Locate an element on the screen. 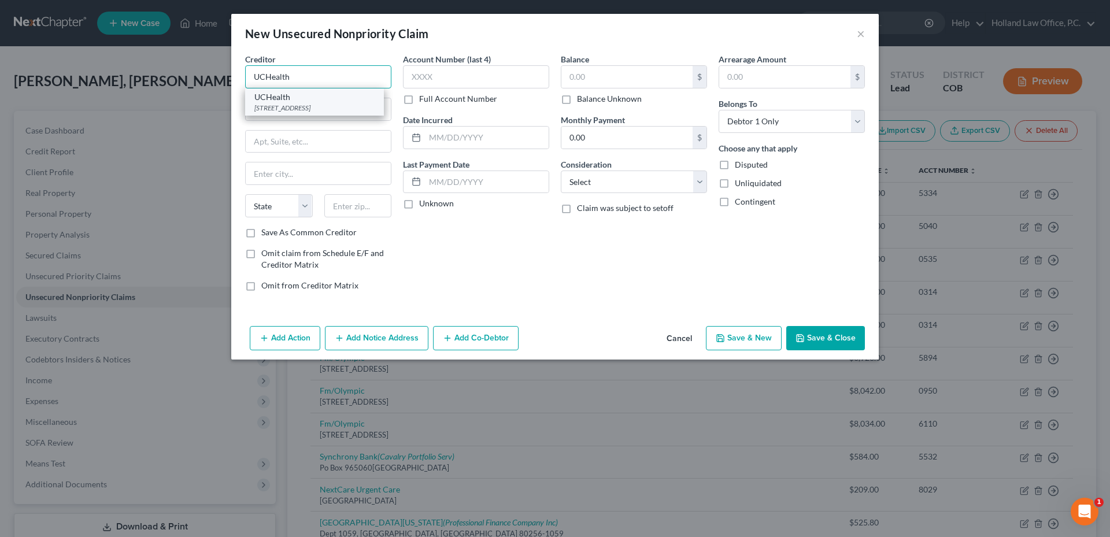 This screenshot has width=1110, height=537. label: Full Account Number is located at coordinates (458, 99).